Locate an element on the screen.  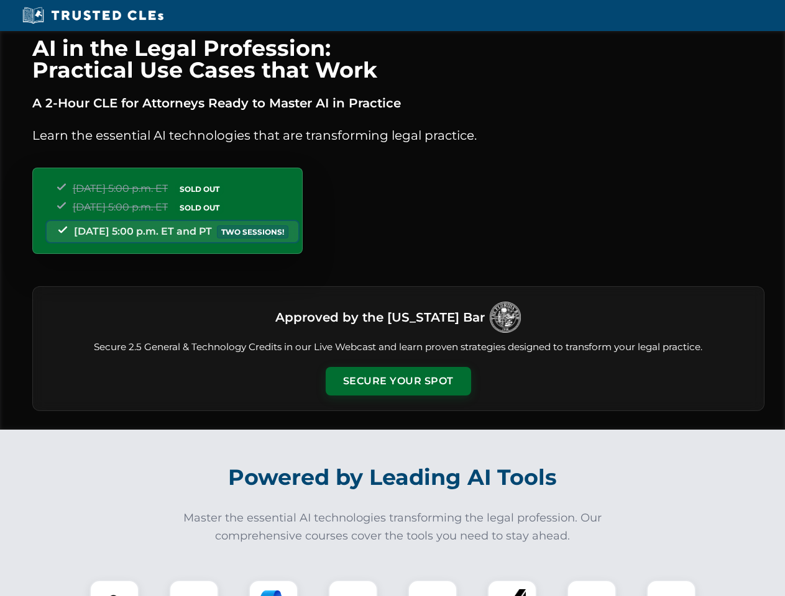
p: Secure 2.5 General & Technology Credits in our Live Webcast and learn proven strategies designed ... is located at coordinates (398, 347).